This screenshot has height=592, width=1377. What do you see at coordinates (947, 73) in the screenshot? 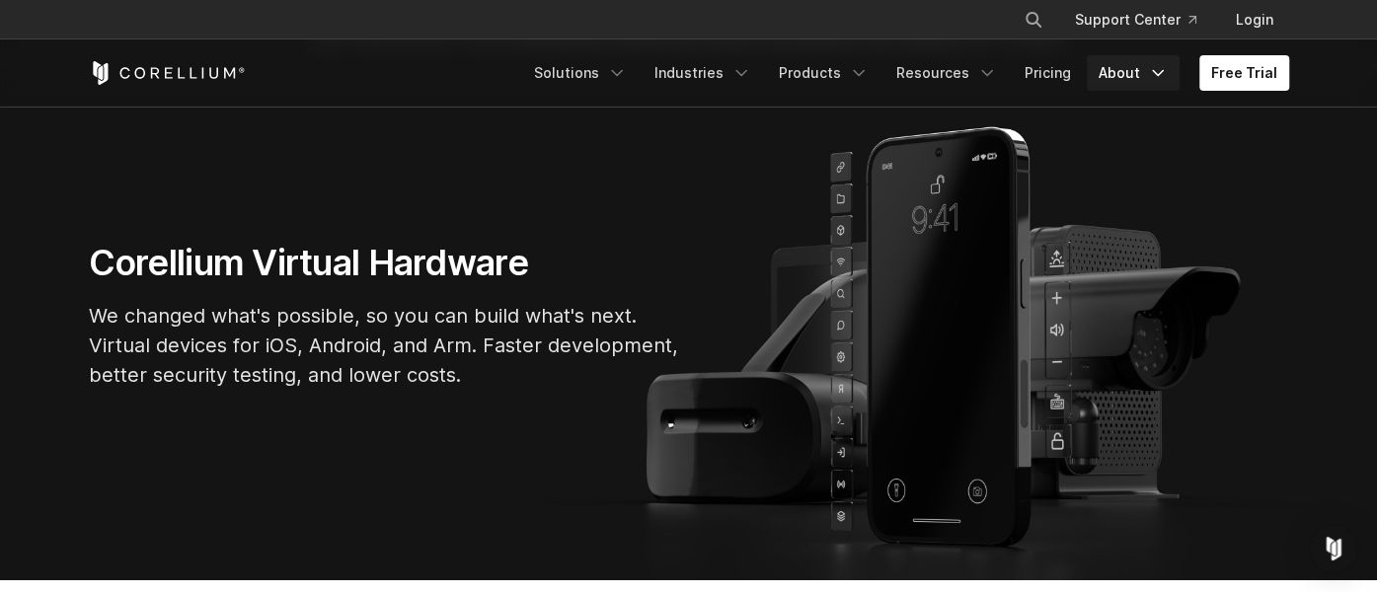
I see `a: Resources` at bounding box center [947, 73].